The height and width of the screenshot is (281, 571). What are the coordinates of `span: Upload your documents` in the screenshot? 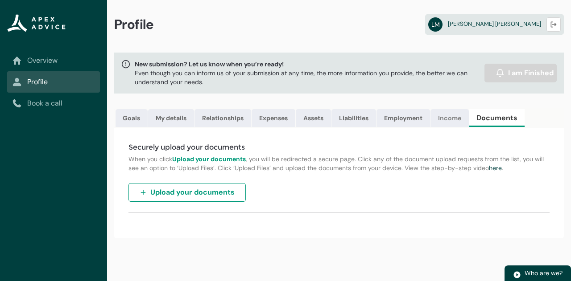 It's located at (192, 193).